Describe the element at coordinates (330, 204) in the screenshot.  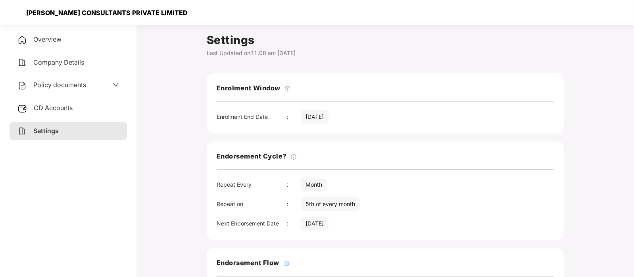
I see `div: 5th of every month` at that location.